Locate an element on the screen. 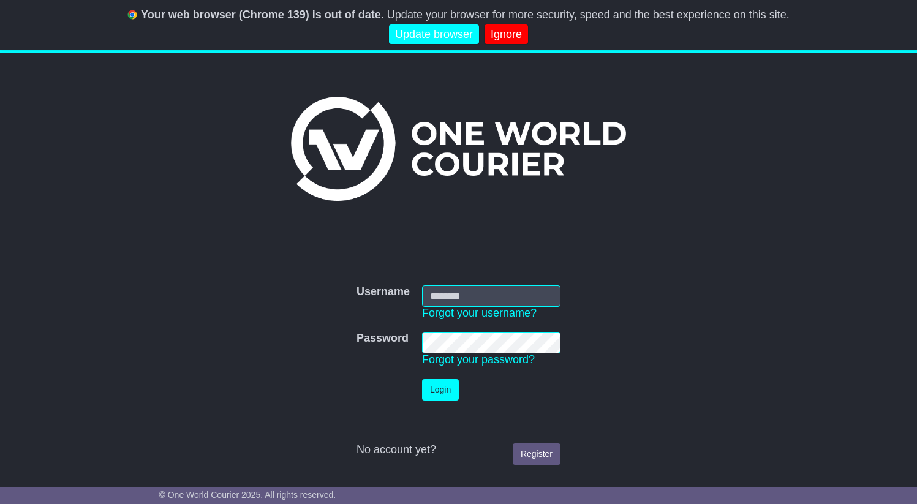 This screenshot has height=504, width=917. img: One World is located at coordinates (458, 149).